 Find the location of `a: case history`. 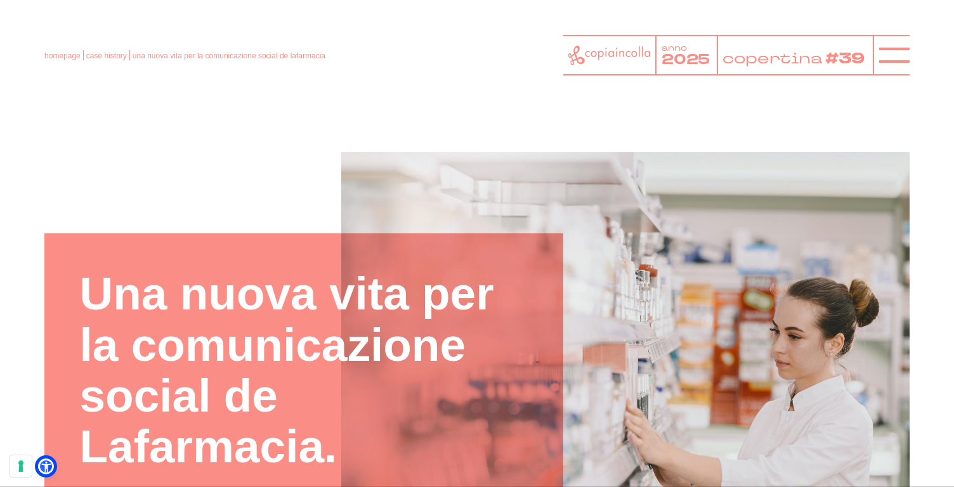

a: case history is located at coordinates (107, 56).